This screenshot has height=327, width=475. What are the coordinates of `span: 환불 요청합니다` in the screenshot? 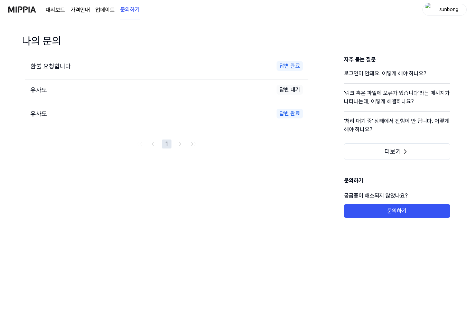 It's located at (50, 66).